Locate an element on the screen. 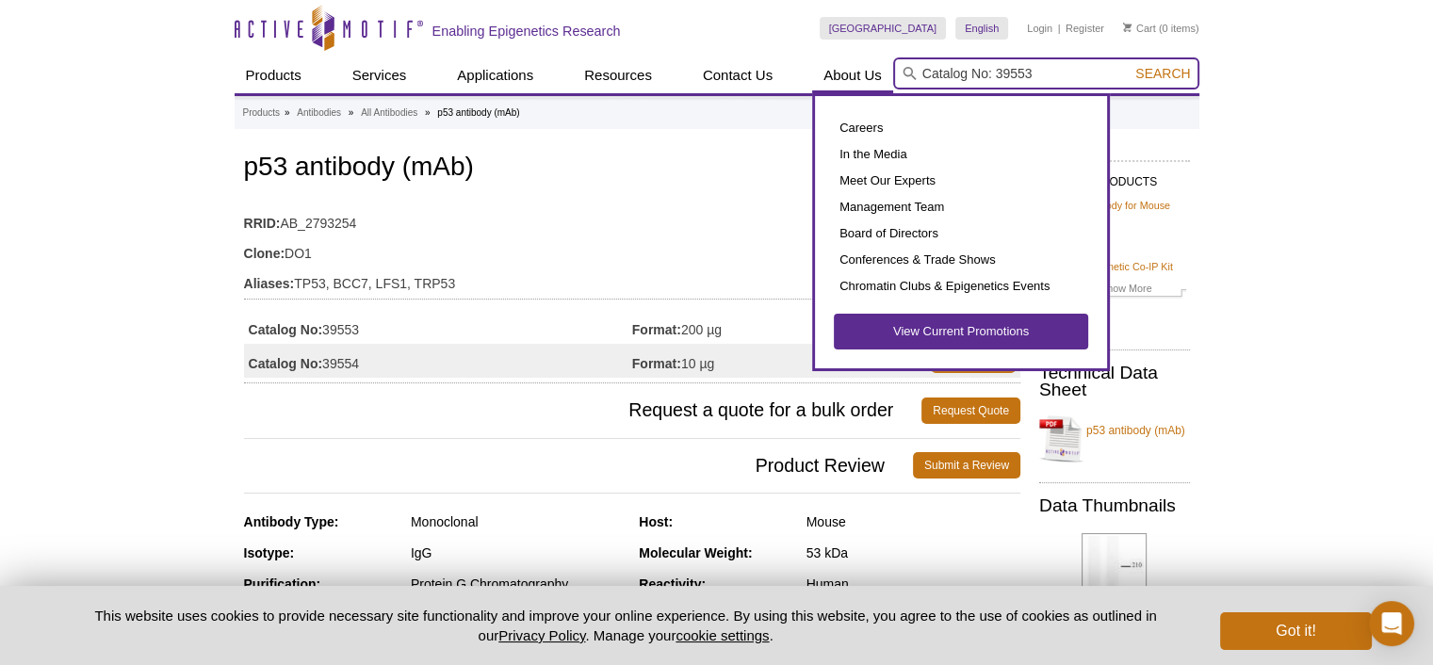 The width and height of the screenshot is (1433, 665). a: p53 antibody (mAb) is located at coordinates (1115, 439).